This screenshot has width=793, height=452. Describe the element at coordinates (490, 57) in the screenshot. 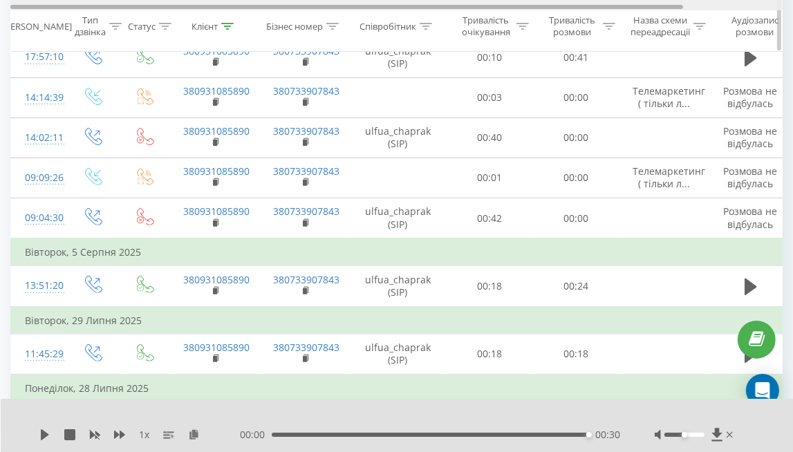

I see `td: 00:10` at that location.